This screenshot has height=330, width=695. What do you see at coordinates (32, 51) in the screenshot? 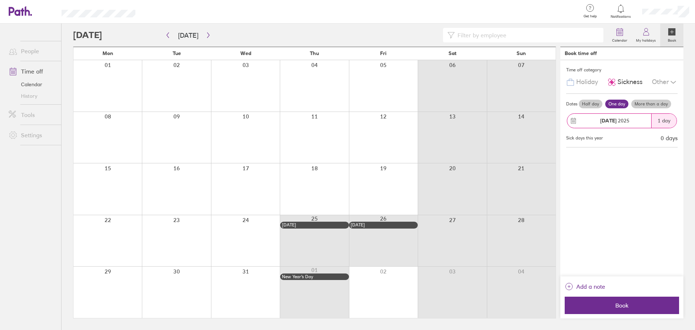
I see `a: People` at bounding box center [32, 51].